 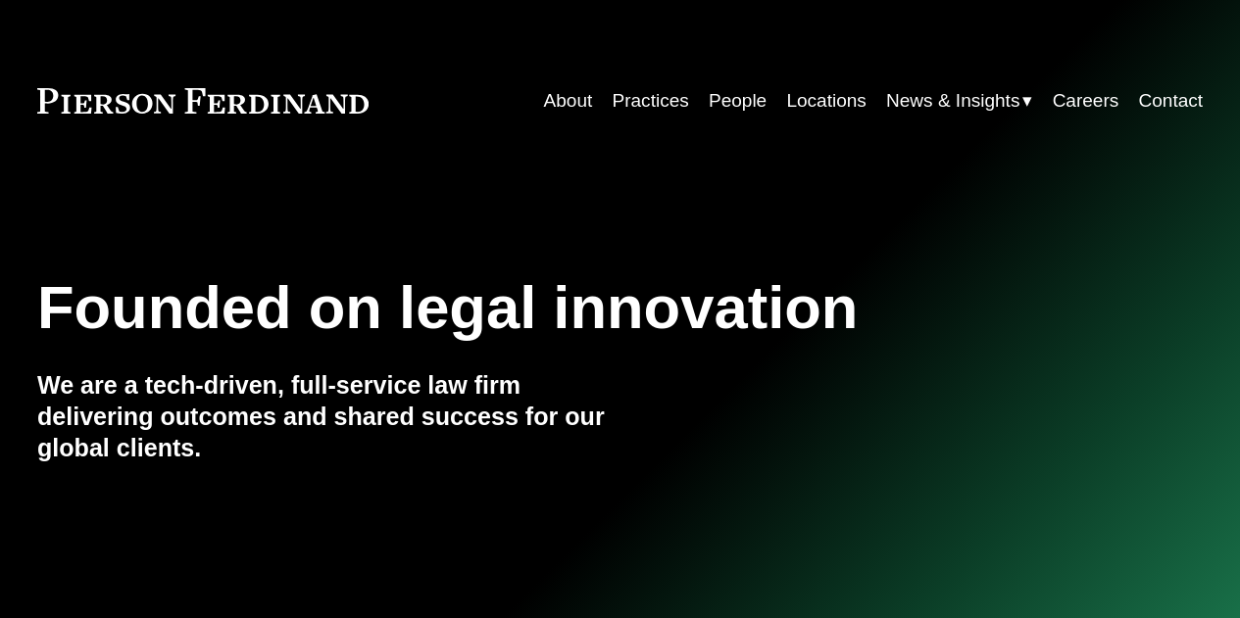 I want to click on h1: Founded on legal innovation, so click(x=522, y=308).